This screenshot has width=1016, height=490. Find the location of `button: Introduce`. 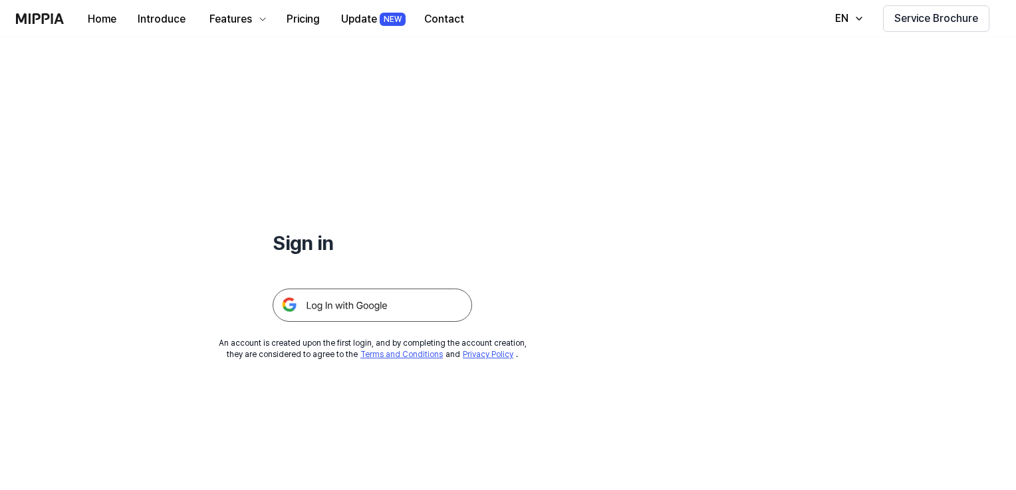

button: Introduce is located at coordinates (162, 19).